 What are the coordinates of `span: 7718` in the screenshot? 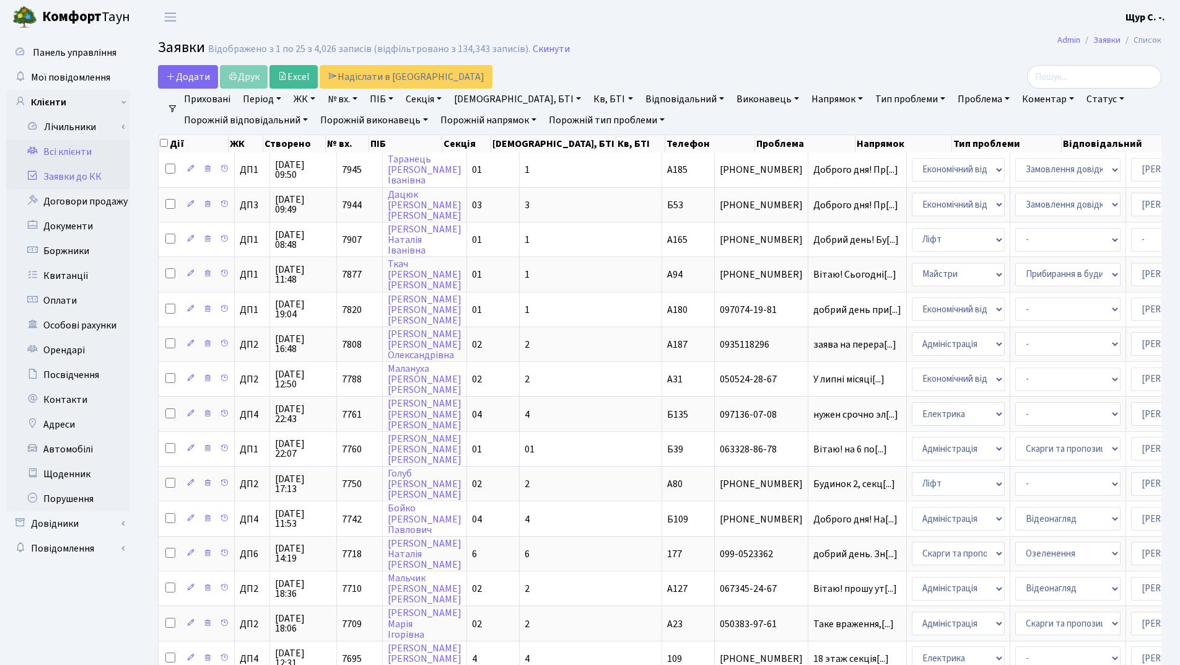 It's located at (352, 554).